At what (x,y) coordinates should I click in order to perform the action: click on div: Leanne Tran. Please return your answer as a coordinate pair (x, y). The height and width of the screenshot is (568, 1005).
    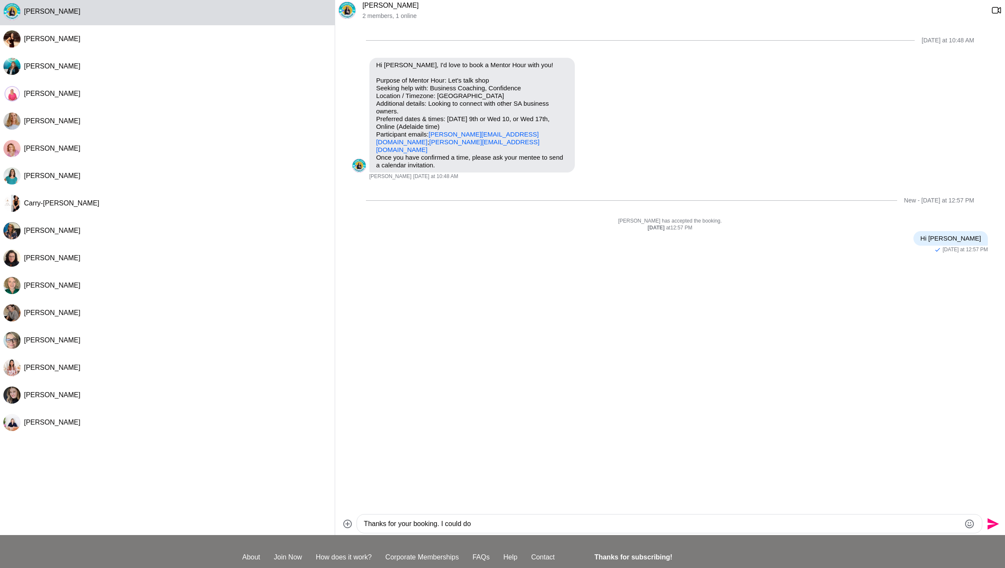
    Looking at the image, I should click on (12, 423).